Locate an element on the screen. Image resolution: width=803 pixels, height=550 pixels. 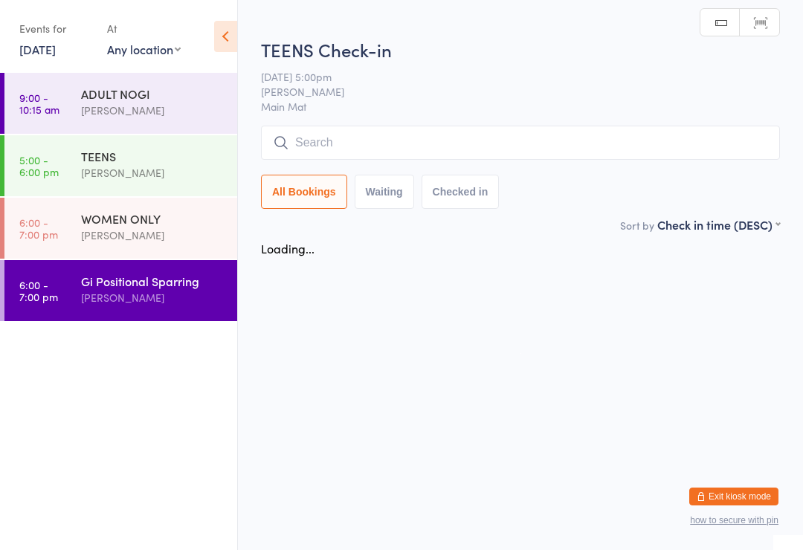
span: Main Mat is located at coordinates (520, 106).